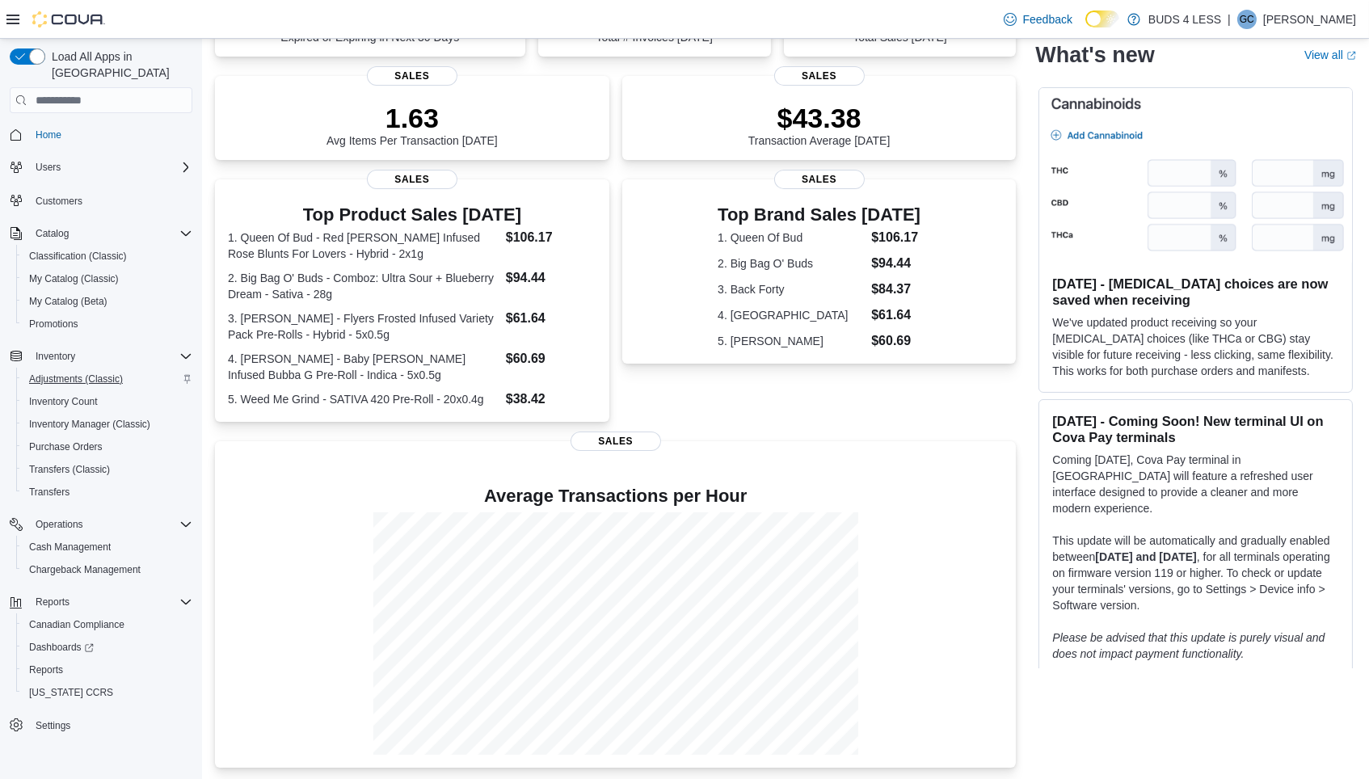  What do you see at coordinates (101, 167) in the screenshot?
I see `button: Users` at bounding box center [101, 167].